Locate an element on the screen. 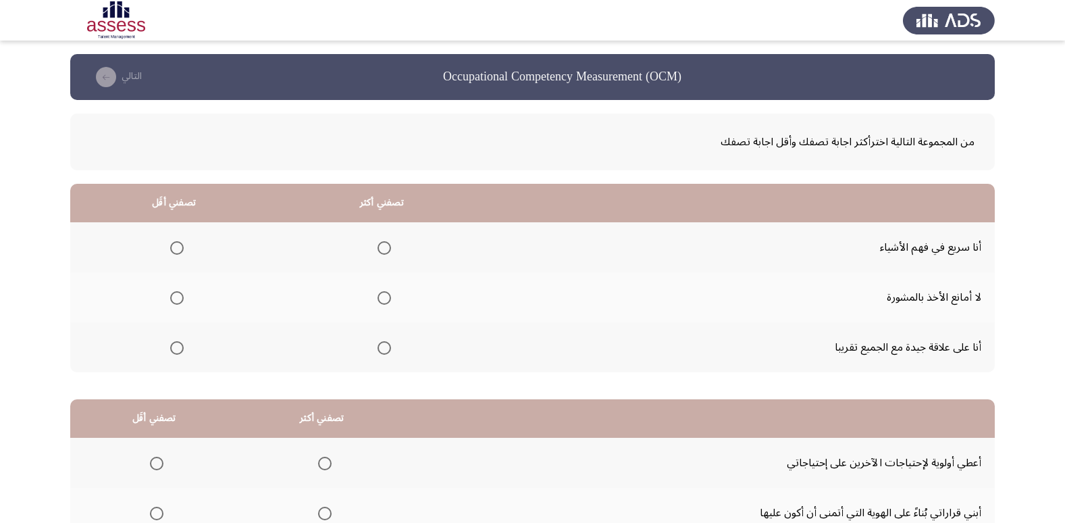 The height and width of the screenshot is (523, 1065). td: أعطي أولوية لإحتياجات الآخرين على إحتياجاتي is located at coordinates (700, 463).